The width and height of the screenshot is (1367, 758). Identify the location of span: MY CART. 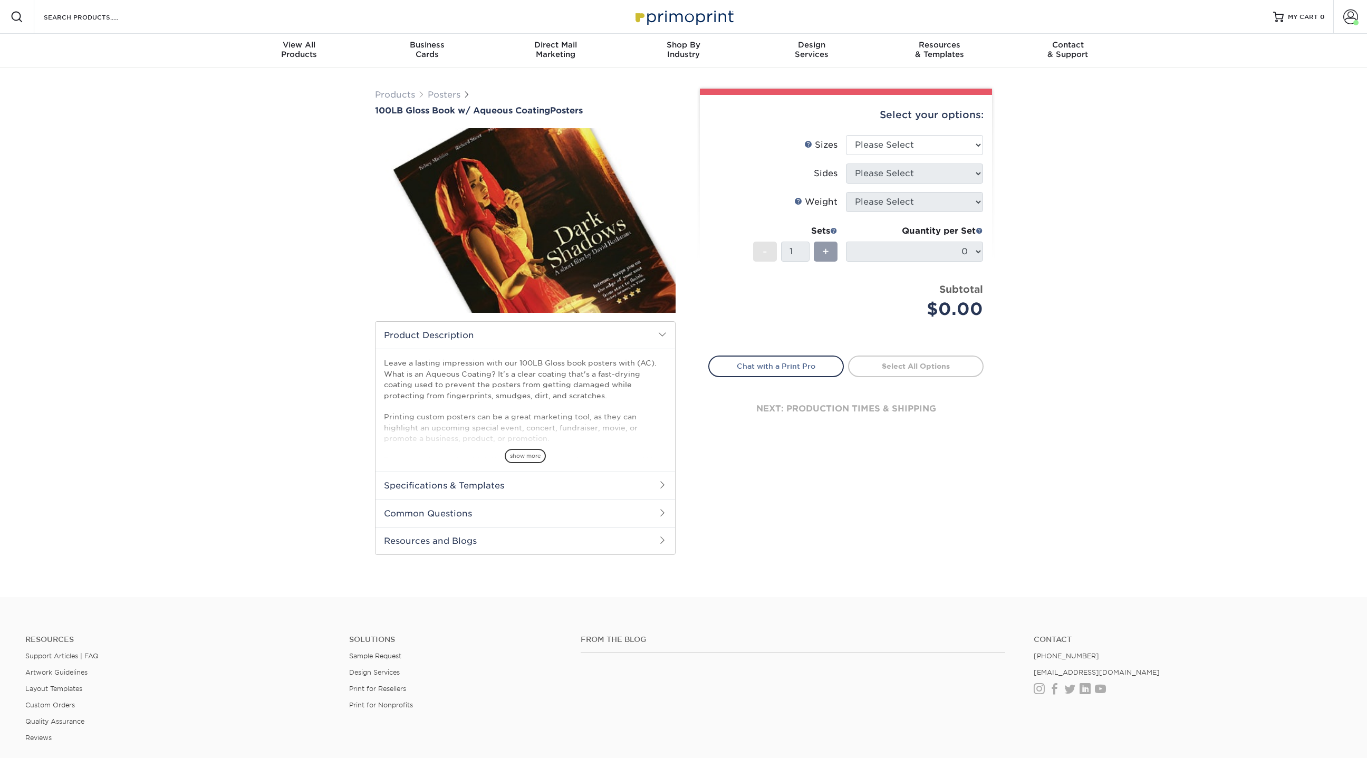
(1302, 17).